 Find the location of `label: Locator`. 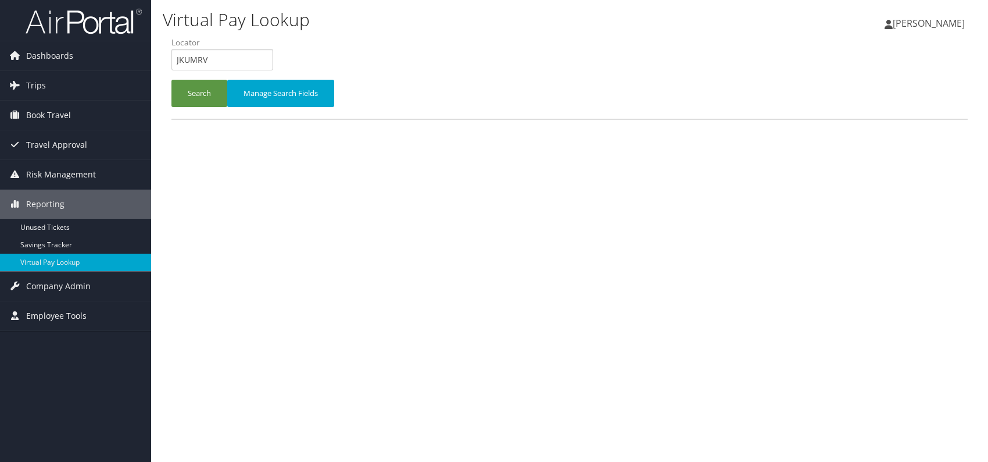

label: Locator is located at coordinates (227, 42).